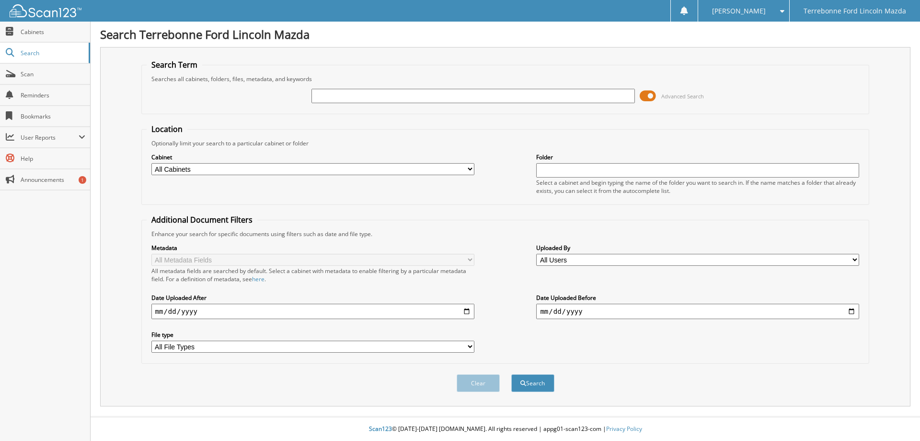 The height and width of the screenshot is (441, 920). What do you see at coordinates (313, 275) in the screenshot?
I see `div: All metadata fields are searched by default. Select a cabinet with metadata to enable filtering b...` at bounding box center [313, 275].